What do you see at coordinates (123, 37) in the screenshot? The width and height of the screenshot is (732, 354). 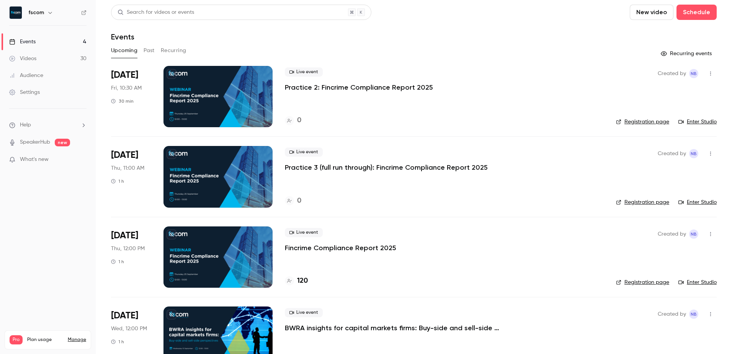 I see `h1: Events` at bounding box center [123, 37].